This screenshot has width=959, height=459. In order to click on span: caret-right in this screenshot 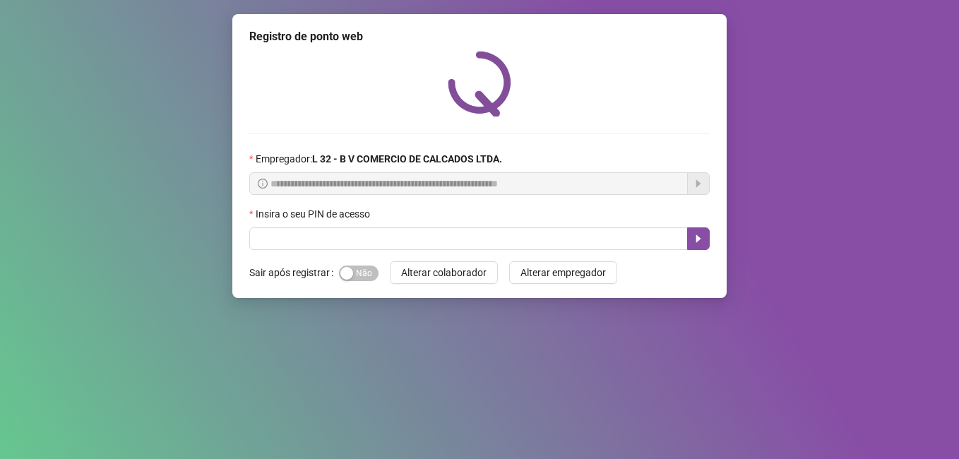, I will do `click(699, 239)`.